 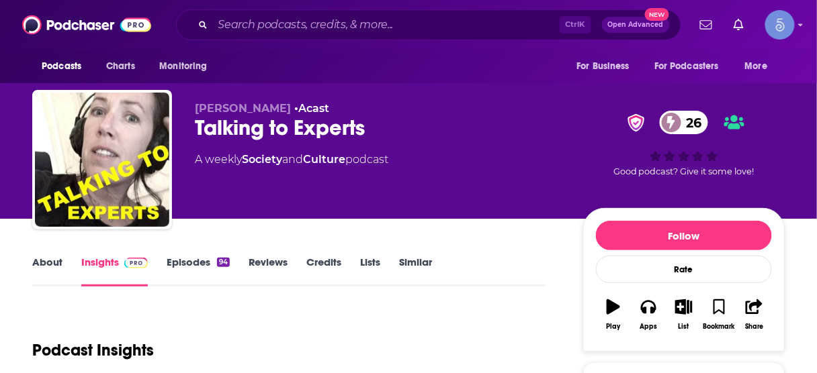 What do you see at coordinates (93, 351) in the screenshot?
I see `h1: Podcast Insights` at bounding box center [93, 351].